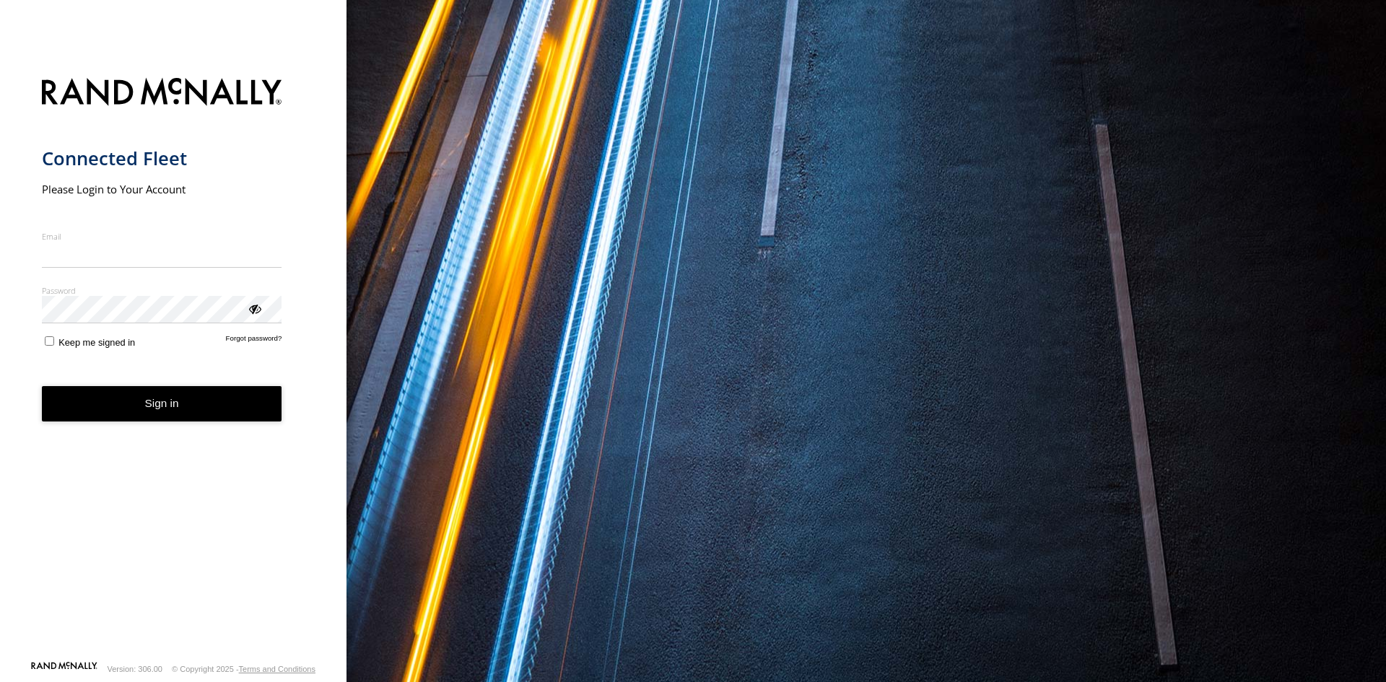  Describe the element at coordinates (277, 669) in the screenshot. I see `a: Terms and Conditions` at that location.